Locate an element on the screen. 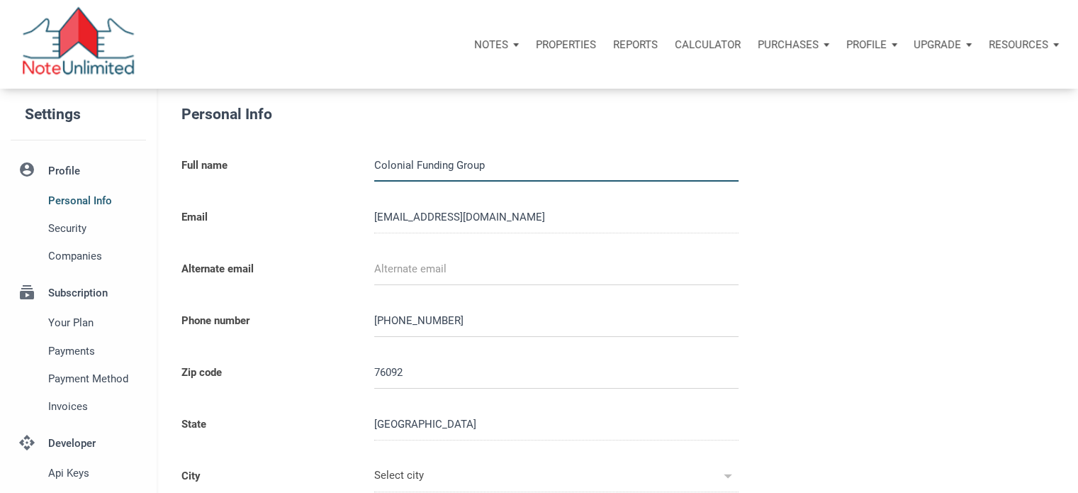 The height and width of the screenshot is (493, 1078). a: Calculator is located at coordinates (707, 45).